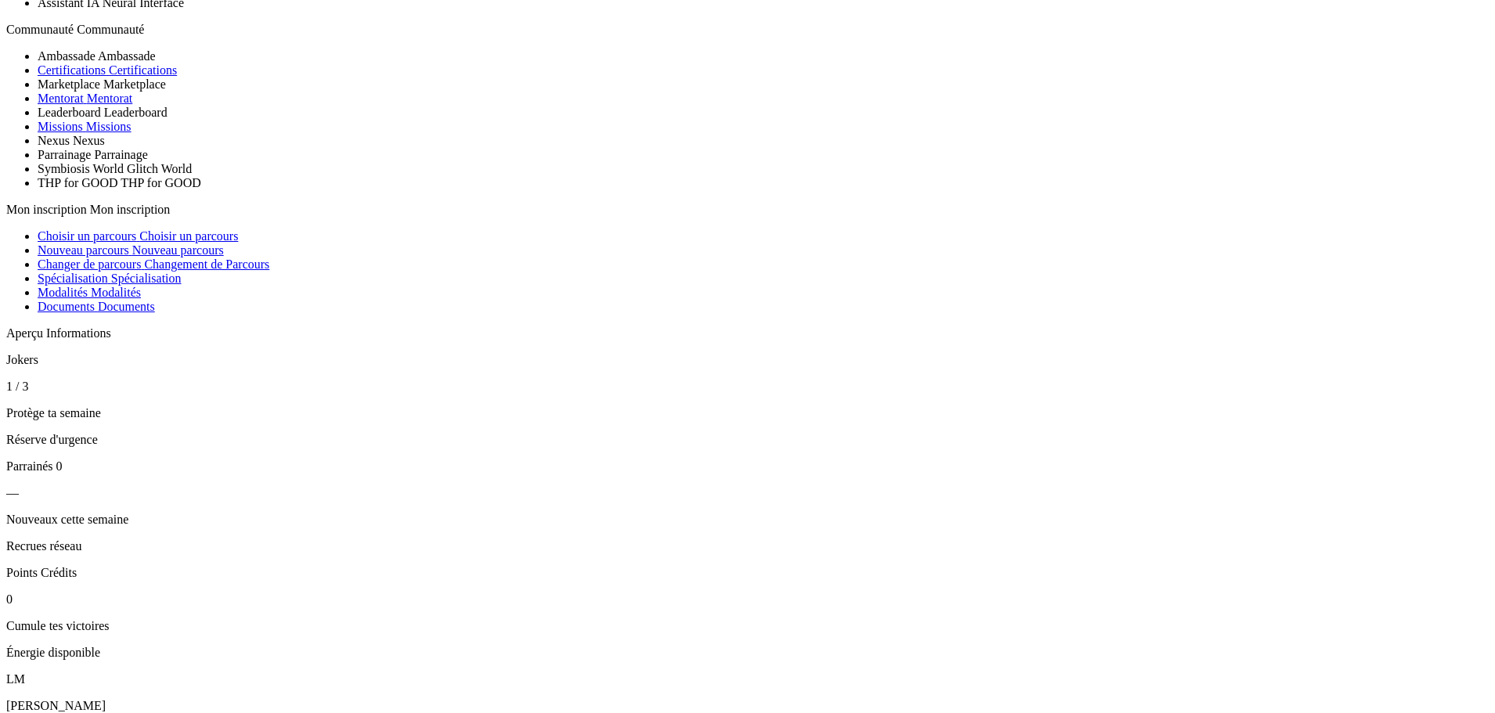  Describe the element at coordinates (24, 333) in the screenshot. I see `span: Aperçu` at that location.